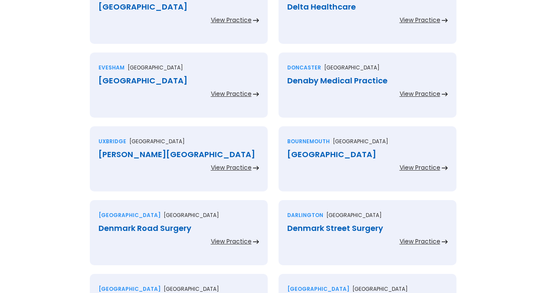 This screenshot has height=293, width=548. Describe the element at coordinates (368, 228) in the screenshot. I see `div: Denmark Street Surgery` at that location.